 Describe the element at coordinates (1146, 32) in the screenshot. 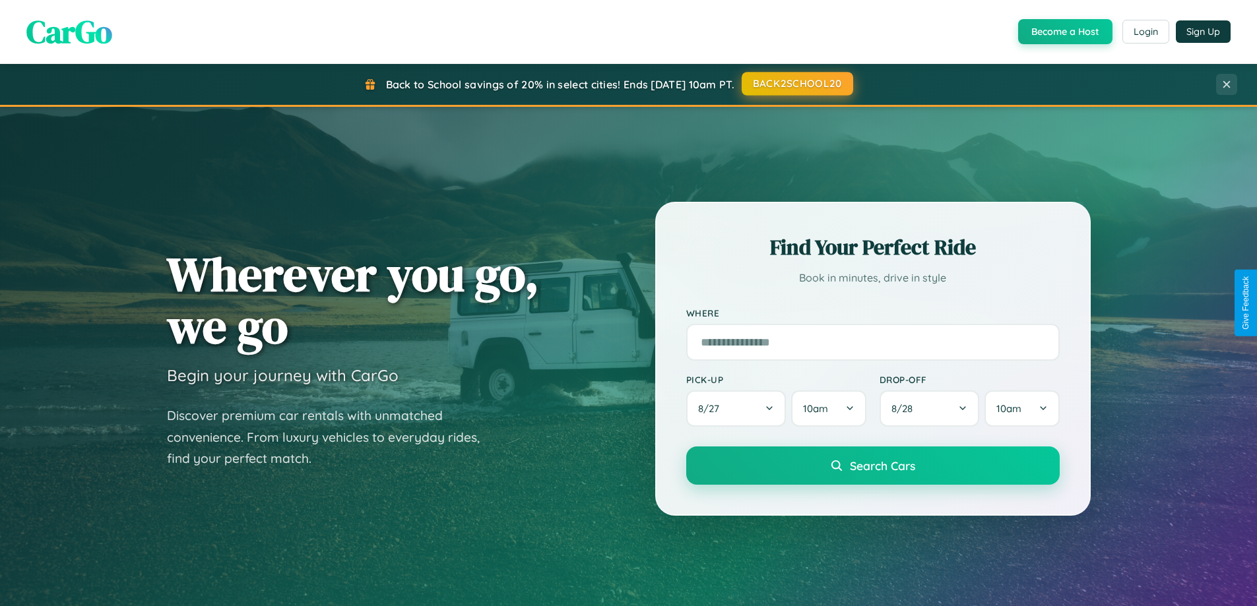

I see `button: Login` at that location.